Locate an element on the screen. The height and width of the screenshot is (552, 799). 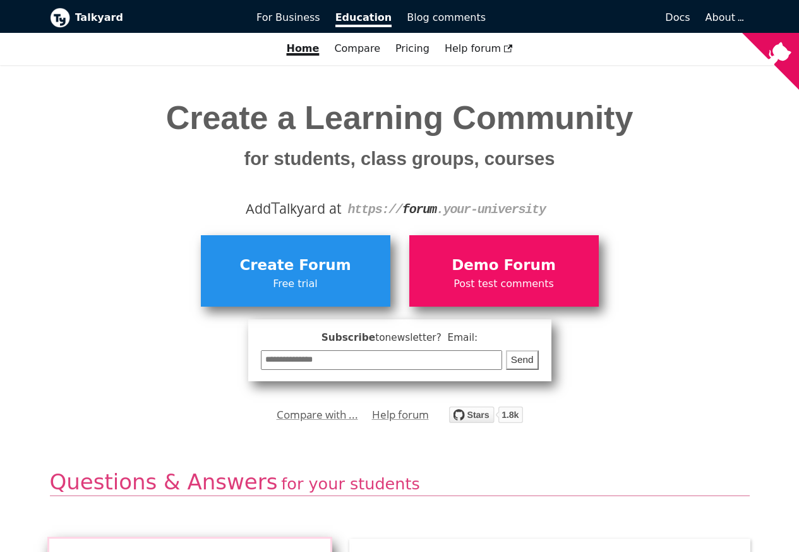
span: T is located at coordinates (275, 207).